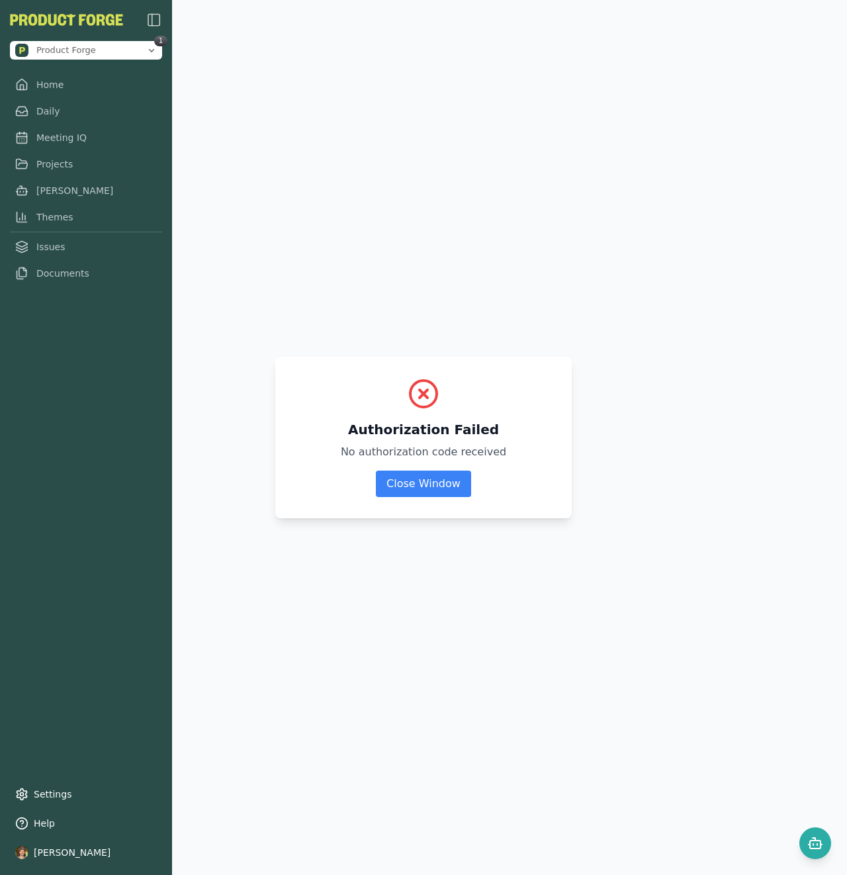 Image resolution: width=847 pixels, height=875 pixels. Describe the element at coordinates (423, 452) in the screenshot. I see `p: No authorization code received` at that location.